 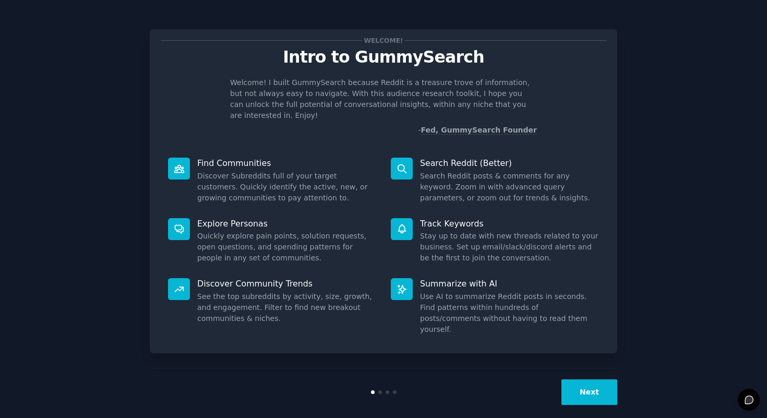 What do you see at coordinates (286, 163) in the screenshot?
I see `p: Find Communities` at bounding box center [286, 163].